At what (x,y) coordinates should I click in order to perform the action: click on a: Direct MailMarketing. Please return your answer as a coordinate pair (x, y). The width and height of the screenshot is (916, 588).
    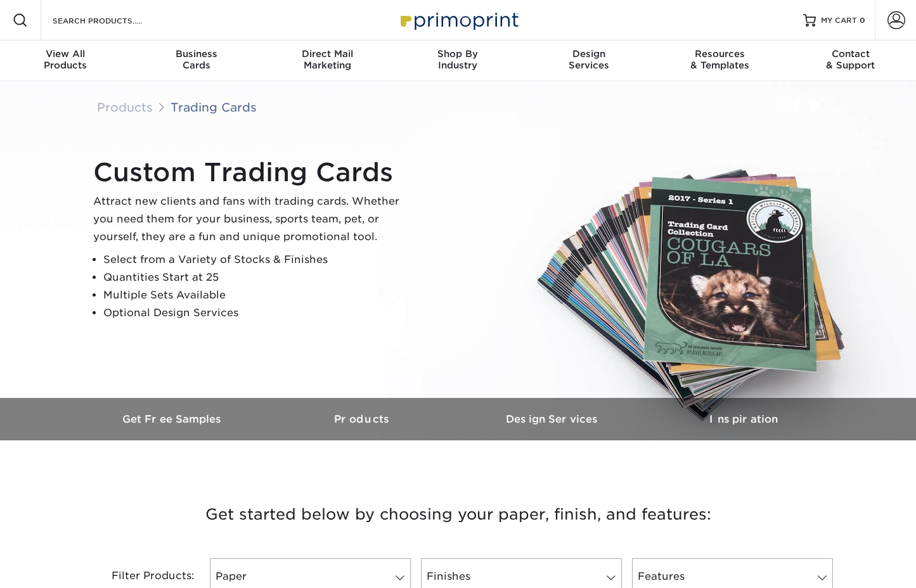
    Looking at the image, I should click on (327, 61).